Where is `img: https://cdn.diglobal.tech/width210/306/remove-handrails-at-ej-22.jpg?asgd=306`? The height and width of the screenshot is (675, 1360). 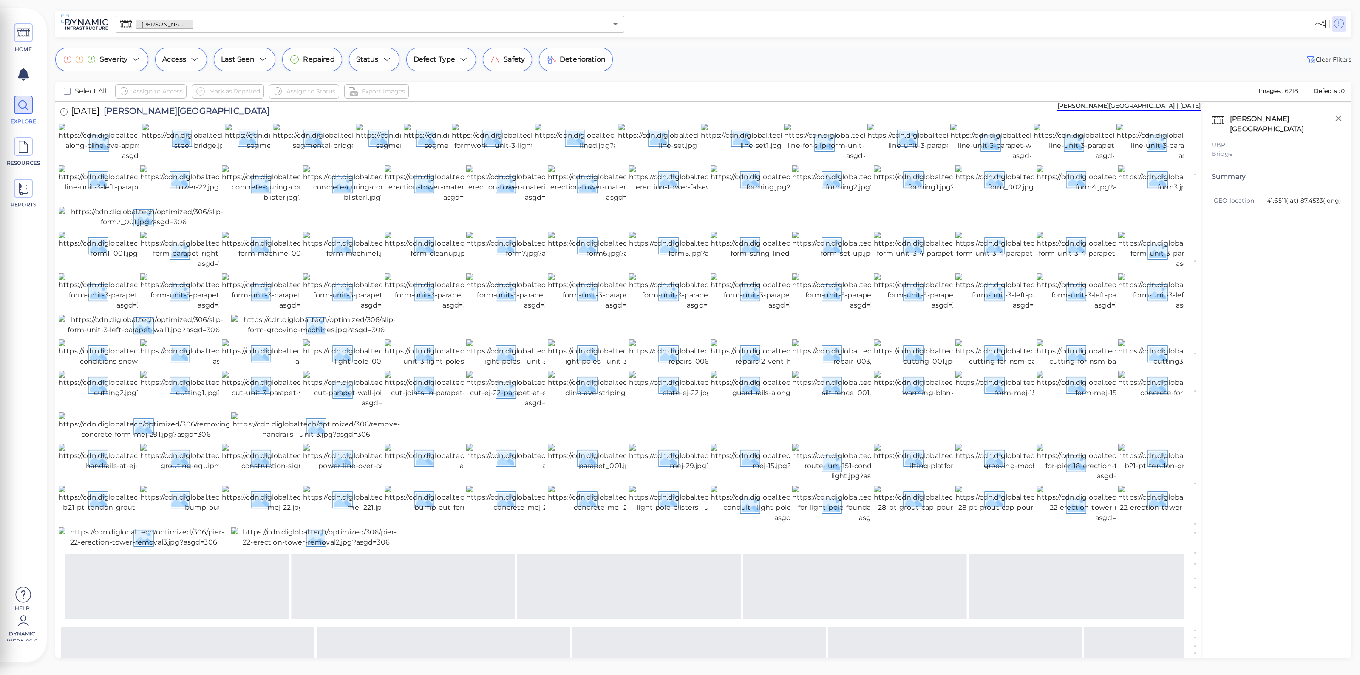 img: https://cdn.diglobal.tech/width210/306/remove-handrails-at-ej-22.jpg?asgd=306 is located at coordinates (141, 458).